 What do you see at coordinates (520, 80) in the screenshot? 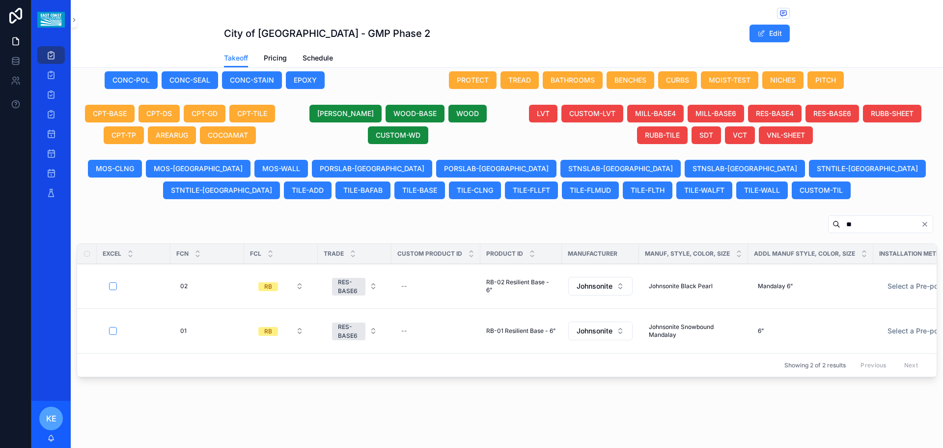
I see `button: TREAD` at bounding box center [520, 80].